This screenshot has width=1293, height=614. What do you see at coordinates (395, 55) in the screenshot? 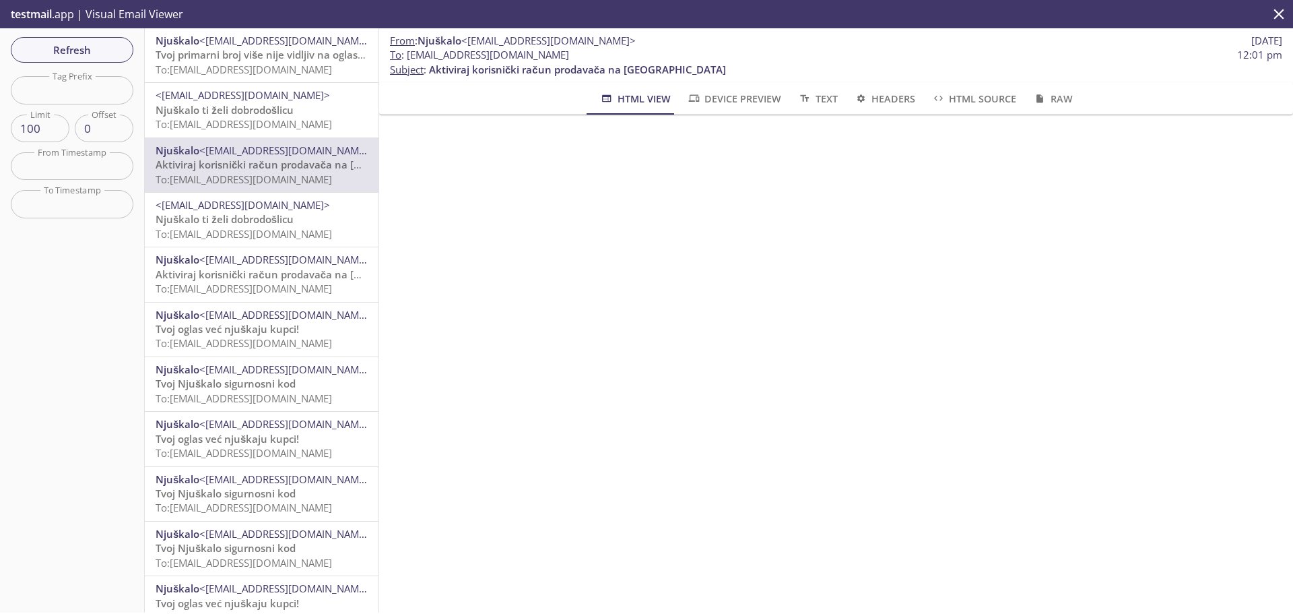
I see `span: To` at bounding box center [395, 55].